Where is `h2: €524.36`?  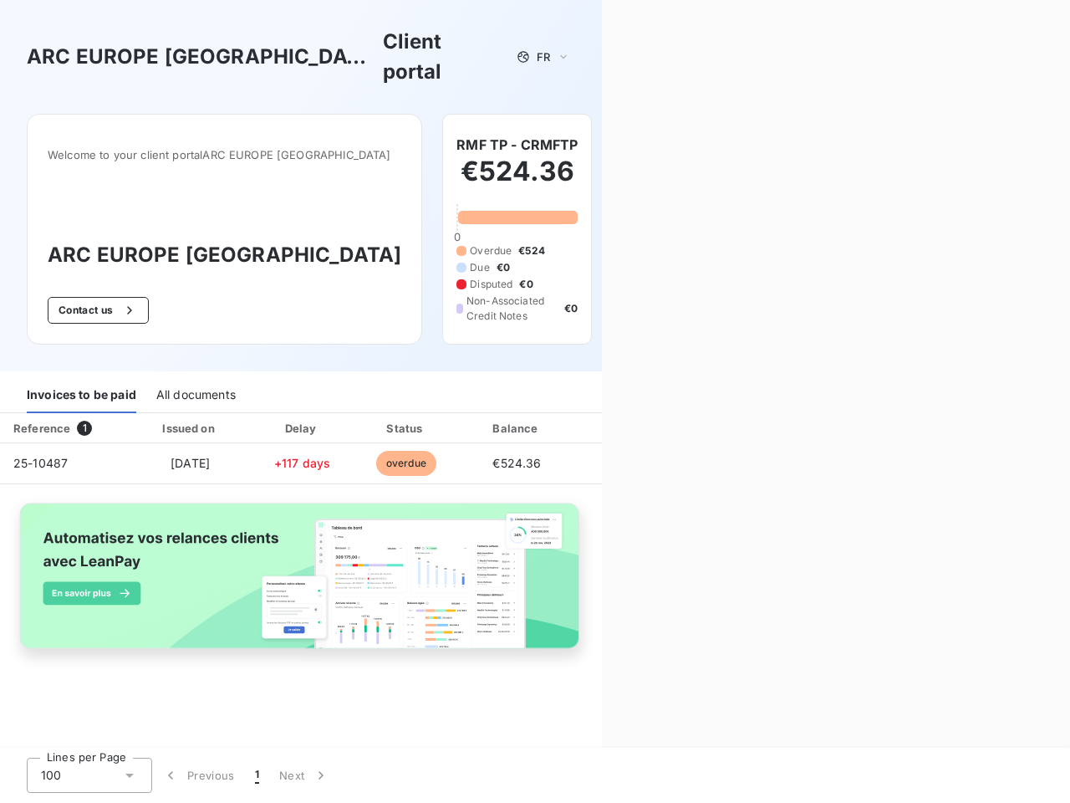
h2: €524.36 is located at coordinates (517, 180).